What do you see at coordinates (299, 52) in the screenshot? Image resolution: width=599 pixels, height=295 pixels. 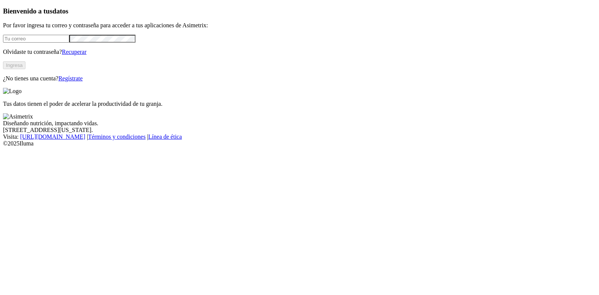 I see `p: Olvidaste tu contraseña?` at bounding box center [299, 52].